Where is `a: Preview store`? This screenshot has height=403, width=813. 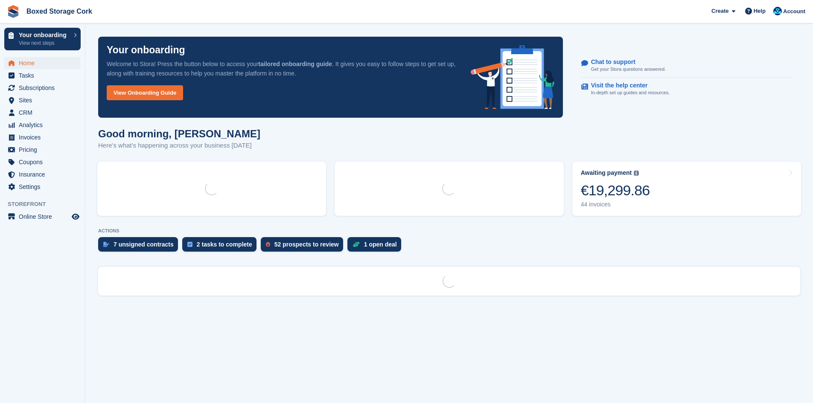 a: Preview store is located at coordinates (76, 217).